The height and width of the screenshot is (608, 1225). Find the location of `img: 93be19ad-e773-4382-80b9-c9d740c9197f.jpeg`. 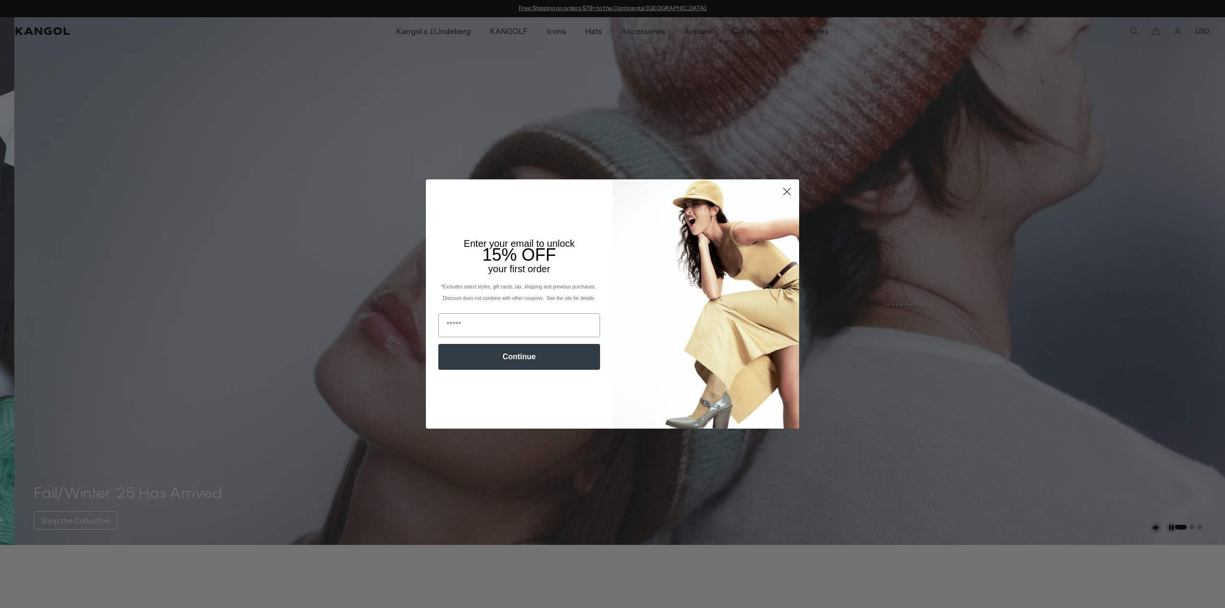

img: 93be19ad-e773-4382-80b9-c9d740c9197f.jpeg is located at coordinates (706, 304).